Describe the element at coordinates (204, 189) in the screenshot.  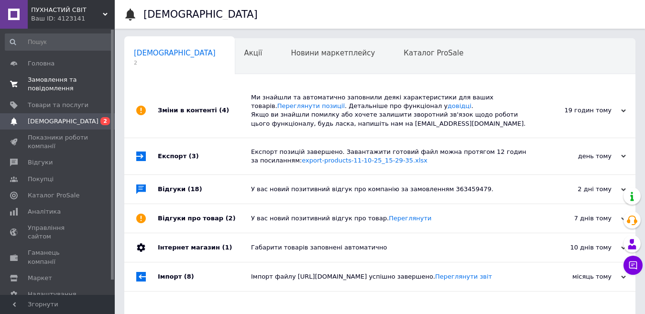
I see `div: Відгуки` at that location.